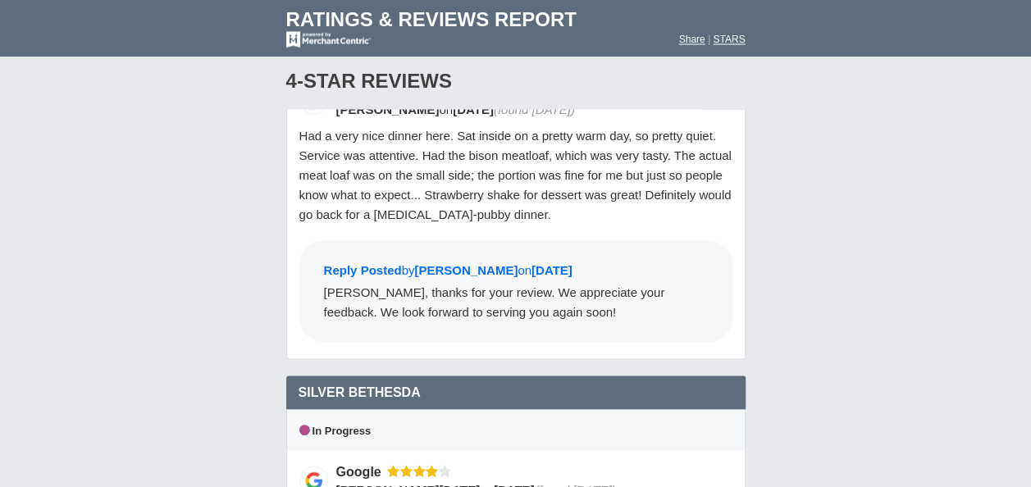 The width and height of the screenshot is (1031, 487). What do you see at coordinates (362, 471) in the screenshot?
I see `div: Google` at bounding box center [362, 471].